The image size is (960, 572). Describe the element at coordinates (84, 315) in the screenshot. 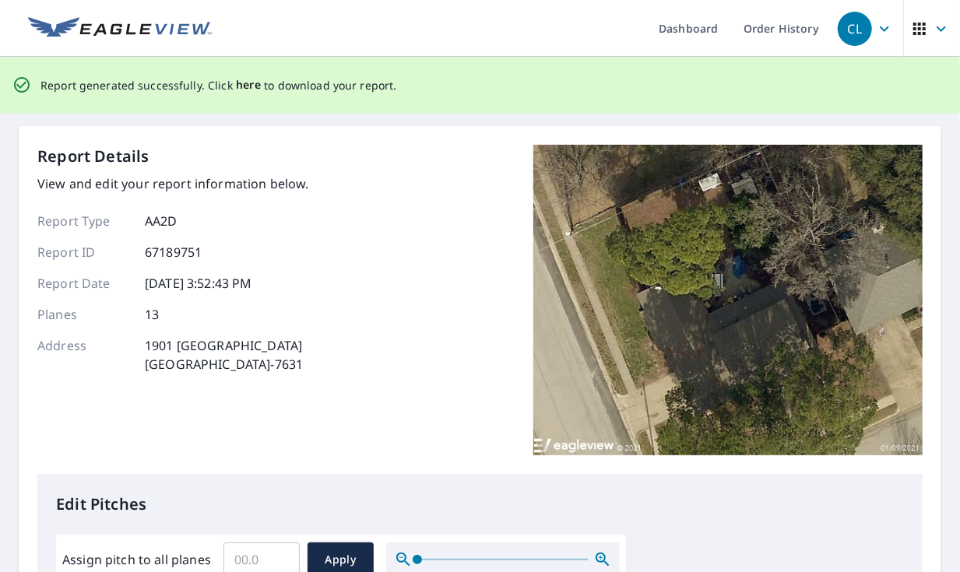

I see `p: Planes` at that location.